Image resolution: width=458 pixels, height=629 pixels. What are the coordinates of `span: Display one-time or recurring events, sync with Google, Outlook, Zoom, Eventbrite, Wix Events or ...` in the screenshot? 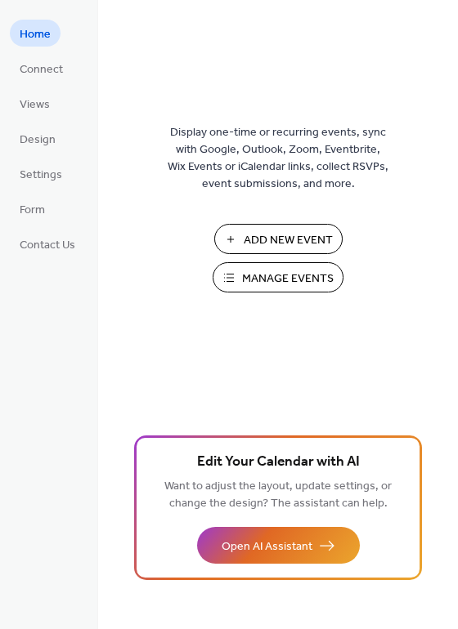 It's located at (278, 159).